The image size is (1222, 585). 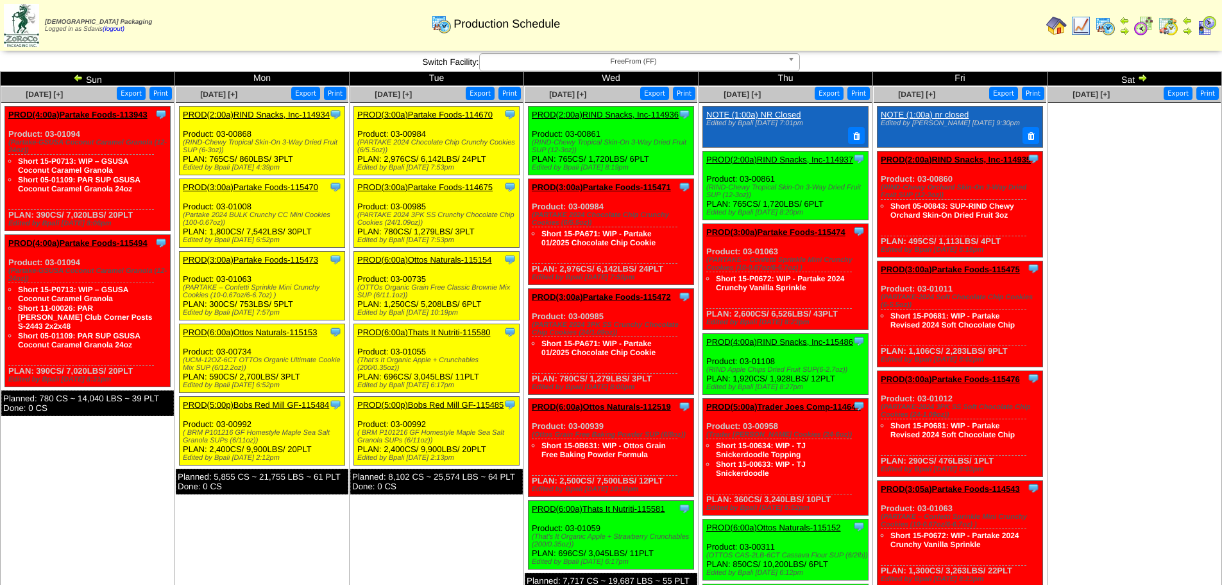 What do you see at coordinates (613, 146) in the screenshot?
I see `div: (RIND-Chewy Tropical Skin-On 3-Way Dried Fruit SUP (12-3oz))` at bounding box center [613, 146].